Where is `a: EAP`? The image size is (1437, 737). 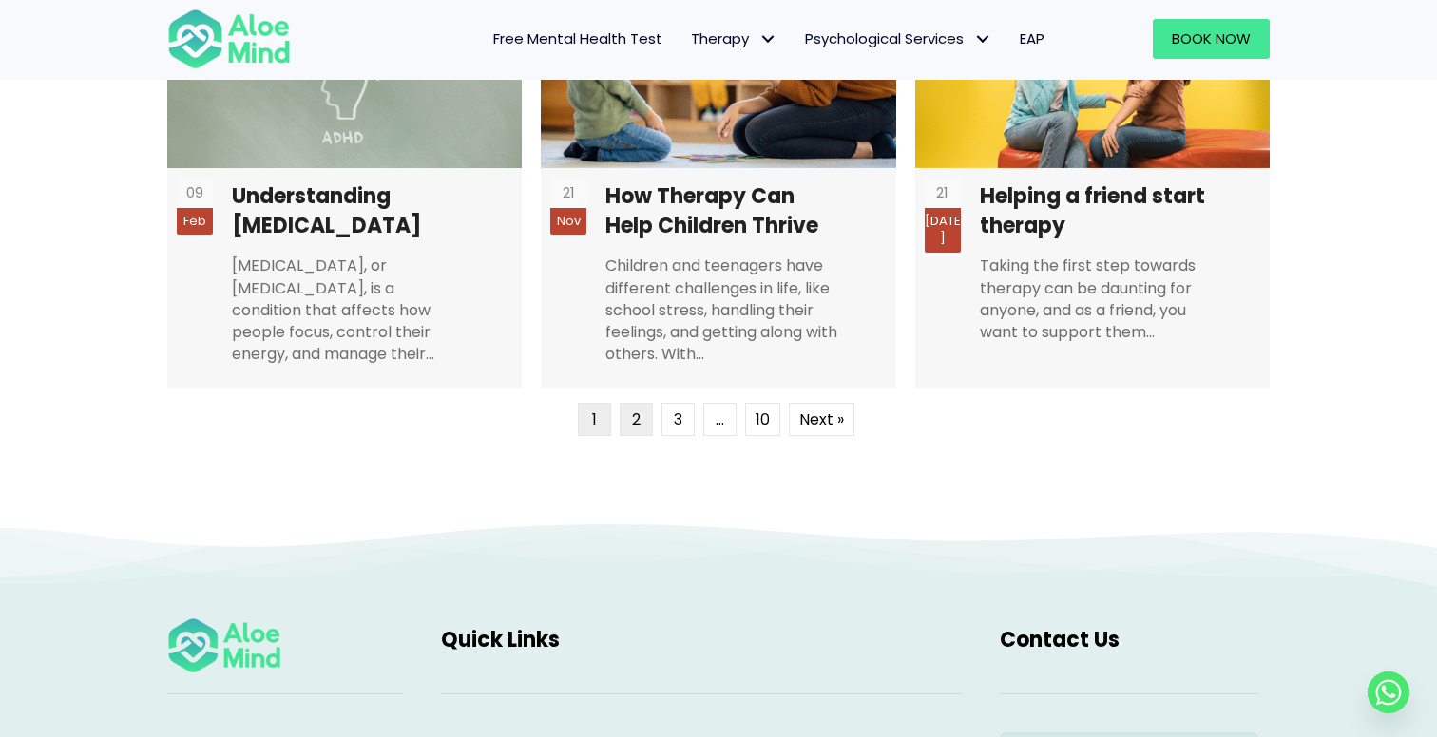 a: EAP is located at coordinates (1032, 39).